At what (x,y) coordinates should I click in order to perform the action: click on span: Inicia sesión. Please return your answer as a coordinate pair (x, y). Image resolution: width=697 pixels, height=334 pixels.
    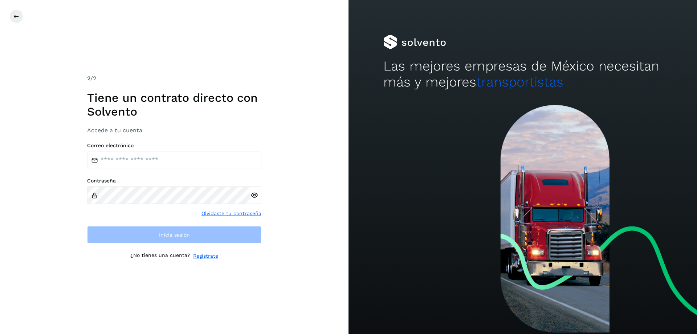
    Looking at the image, I should click on (174, 235).